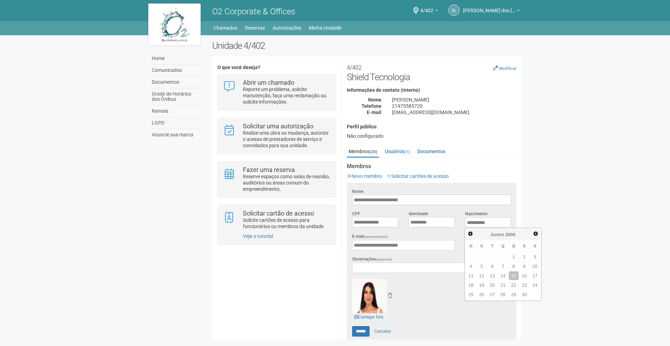  I want to click on p: Solicite cartões de acesso para funcionários ou membros da unidade., so click(286, 223).